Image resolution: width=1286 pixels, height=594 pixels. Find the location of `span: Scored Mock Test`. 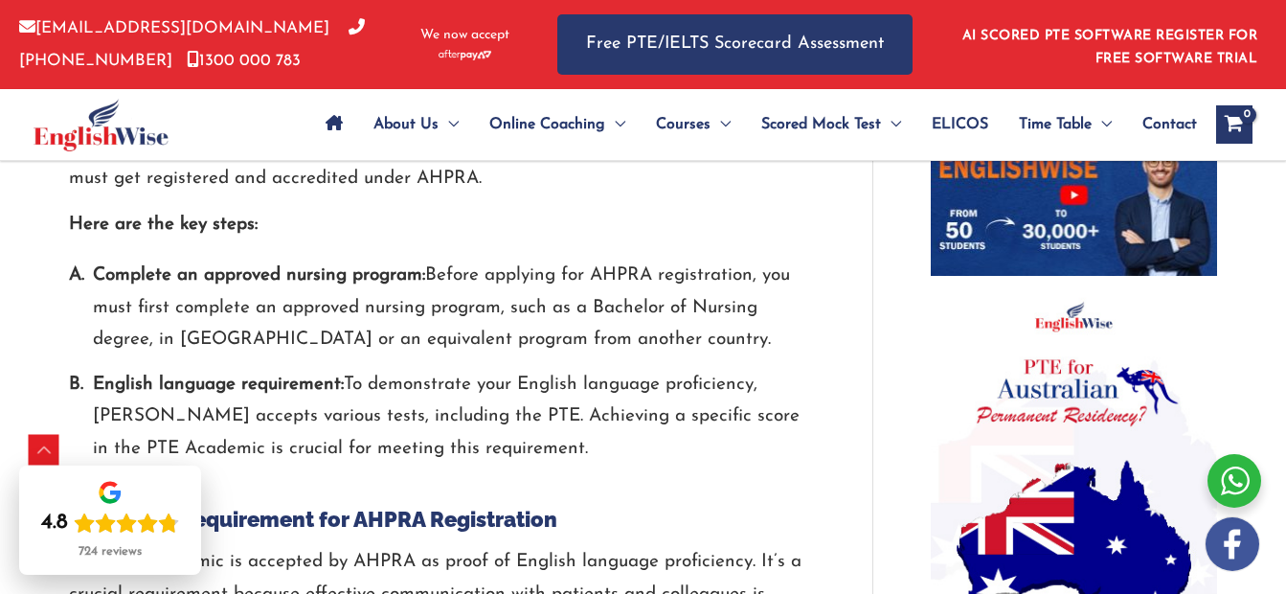

span: Scored Mock Test is located at coordinates (821, 125).